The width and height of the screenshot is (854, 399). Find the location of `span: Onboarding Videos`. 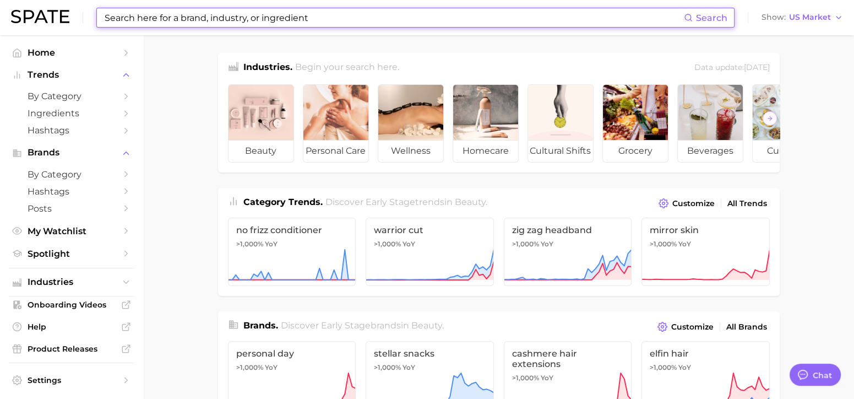

span: Onboarding Videos is located at coordinates (72, 305).